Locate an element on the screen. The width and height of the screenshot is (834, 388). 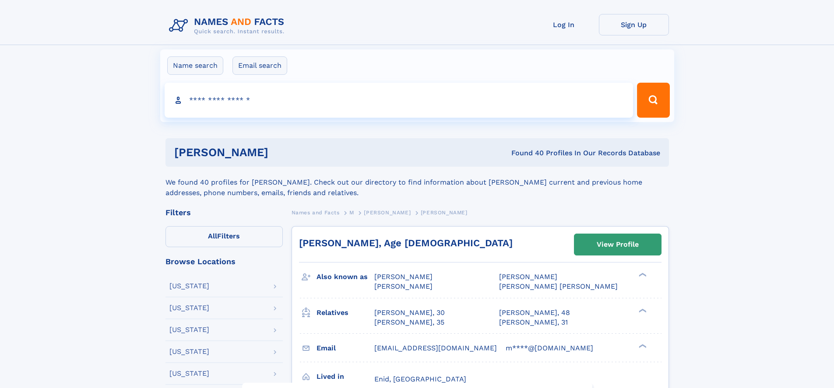
div: Found 40 Profiles In Our Records Database is located at coordinates (525, 153).